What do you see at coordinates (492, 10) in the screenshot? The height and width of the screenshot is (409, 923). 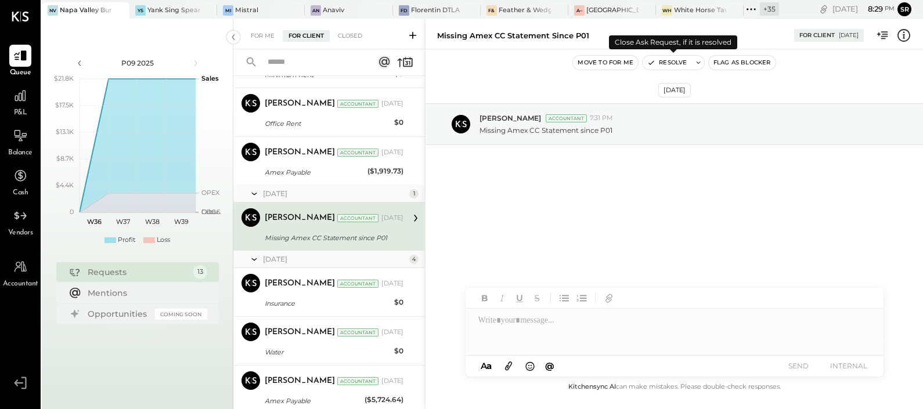 I see `div: F&` at bounding box center [492, 10].